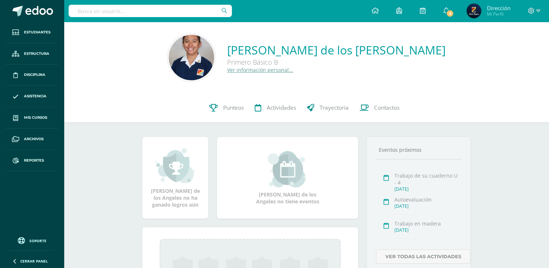 The image size is (549, 268). I want to click on a: Disciplina, so click(32, 75).